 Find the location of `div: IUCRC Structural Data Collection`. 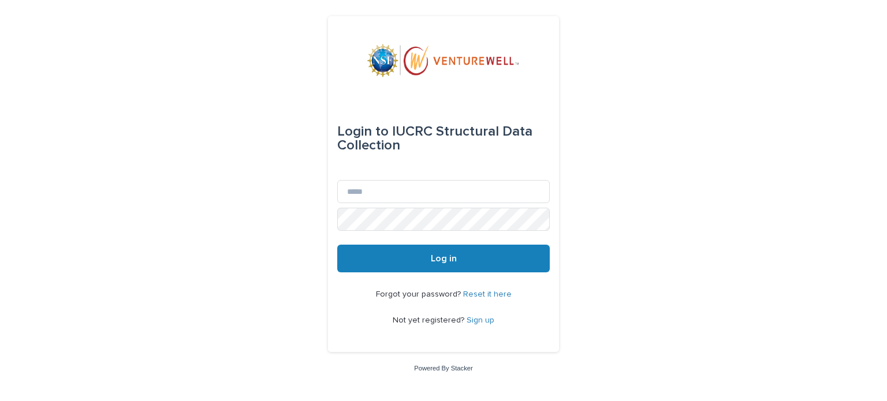

div: IUCRC Structural Data Collection is located at coordinates (443, 139).